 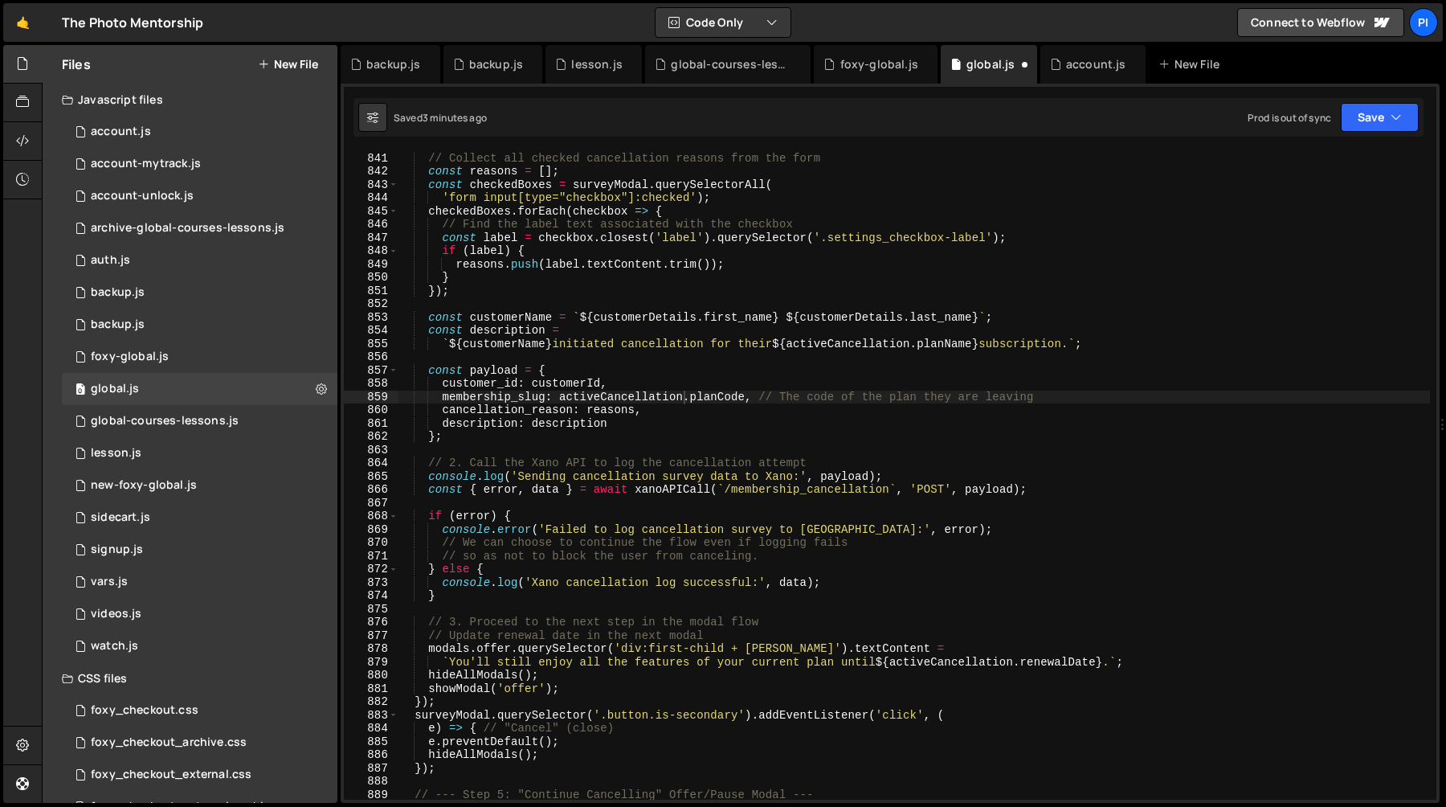 What do you see at coordinates (371, 277) in the screenshot?
I see `div: 850` at bounding box center [371, 277].